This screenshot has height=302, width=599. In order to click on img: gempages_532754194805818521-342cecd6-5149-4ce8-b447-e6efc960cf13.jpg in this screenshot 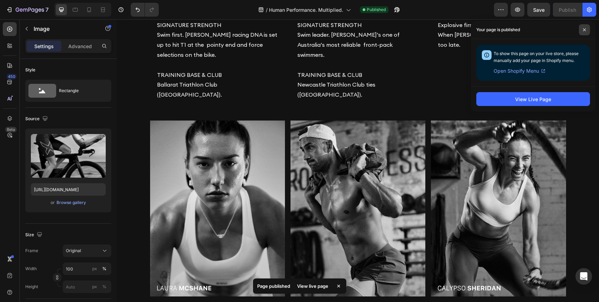, I will do `click(241, 189)`.